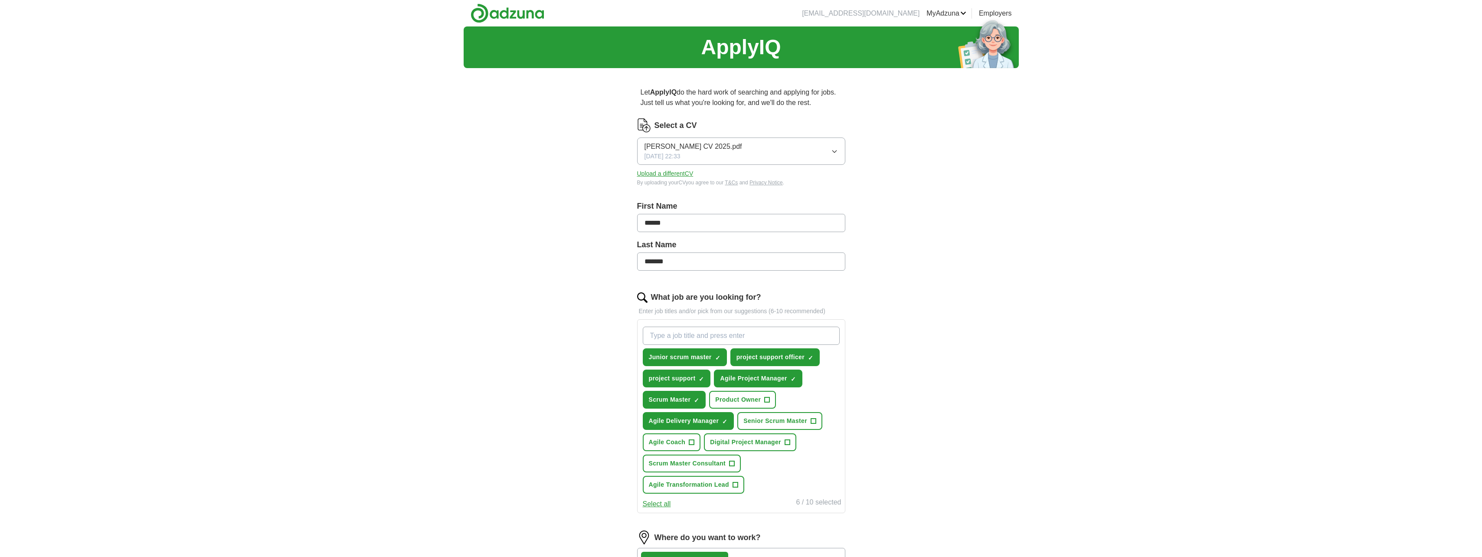 This screenshot has width=1482, height=557. Describe the element at coordinates (738, 399) in the screenshot. I see `span: Product Owner` at that location.